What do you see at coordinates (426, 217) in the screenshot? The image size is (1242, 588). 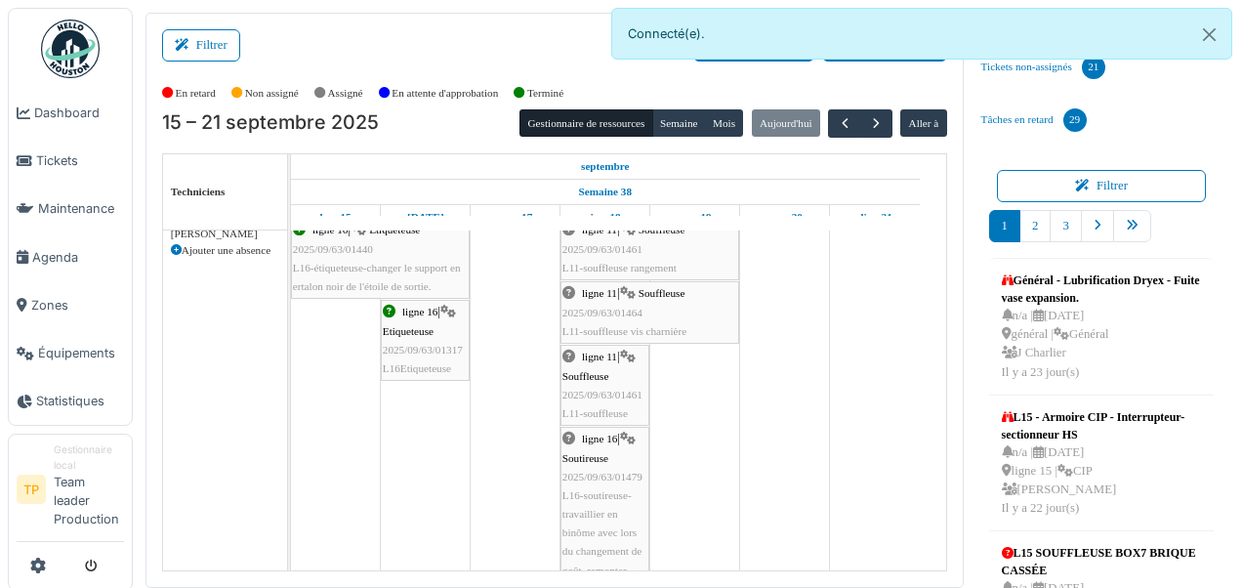 I see `a: 16 septembre 2025` at bounding box center [426, 217].